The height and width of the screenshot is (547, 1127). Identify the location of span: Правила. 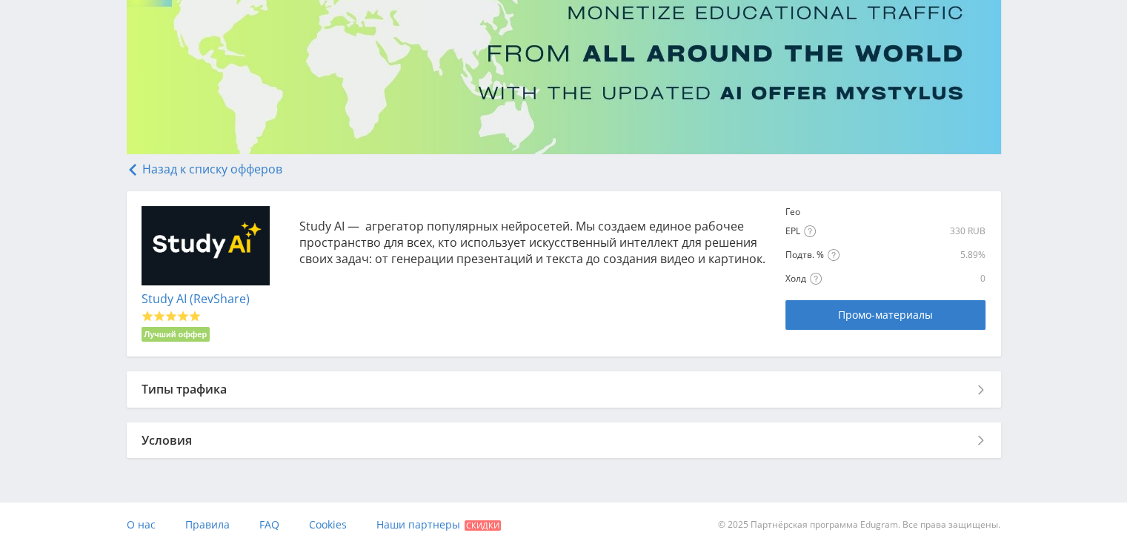
(207, 524).